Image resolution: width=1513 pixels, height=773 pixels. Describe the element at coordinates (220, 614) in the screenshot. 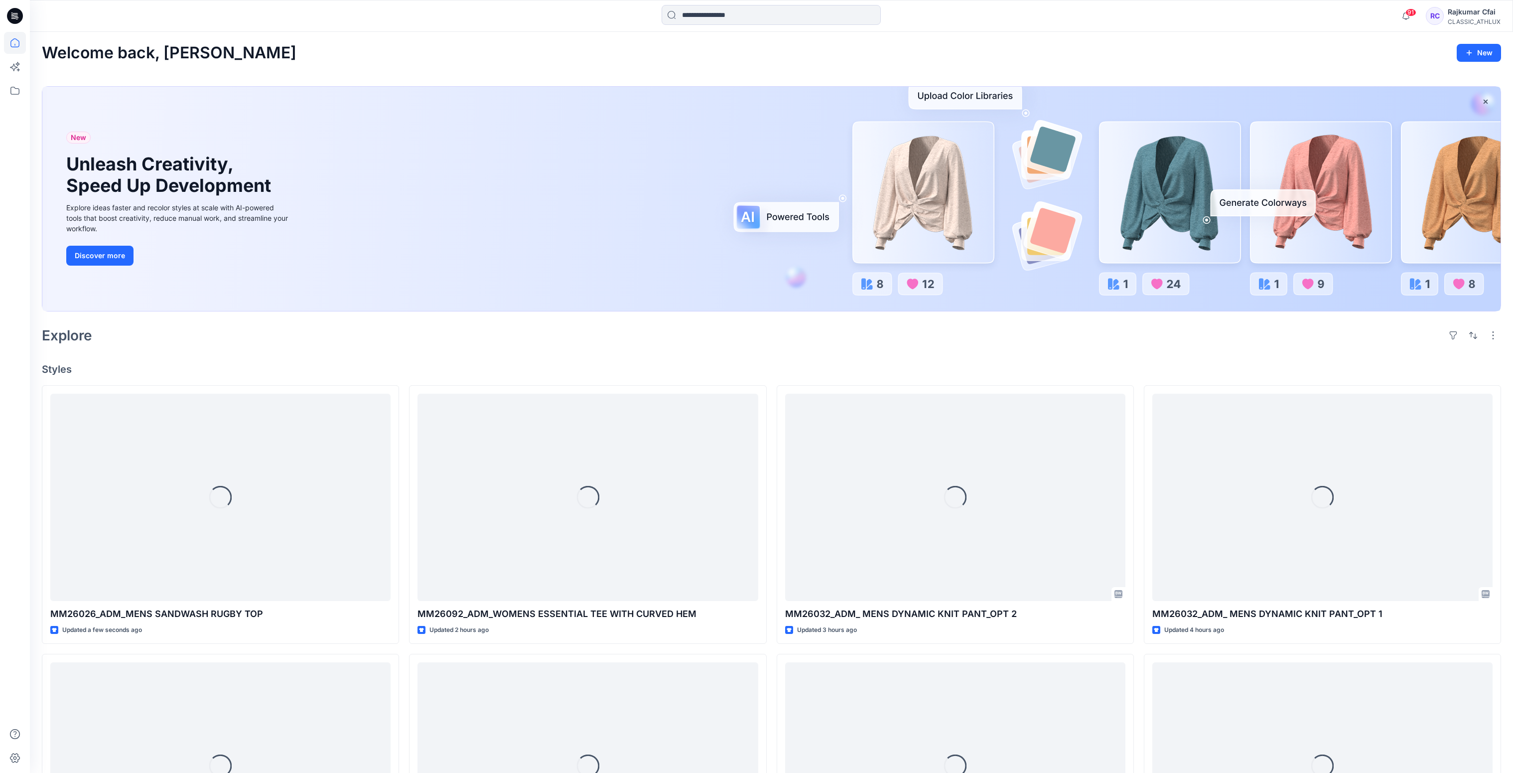

I see `p: MM26026_ADM_MENS SANDWASH RUGBY TOP` at that location.